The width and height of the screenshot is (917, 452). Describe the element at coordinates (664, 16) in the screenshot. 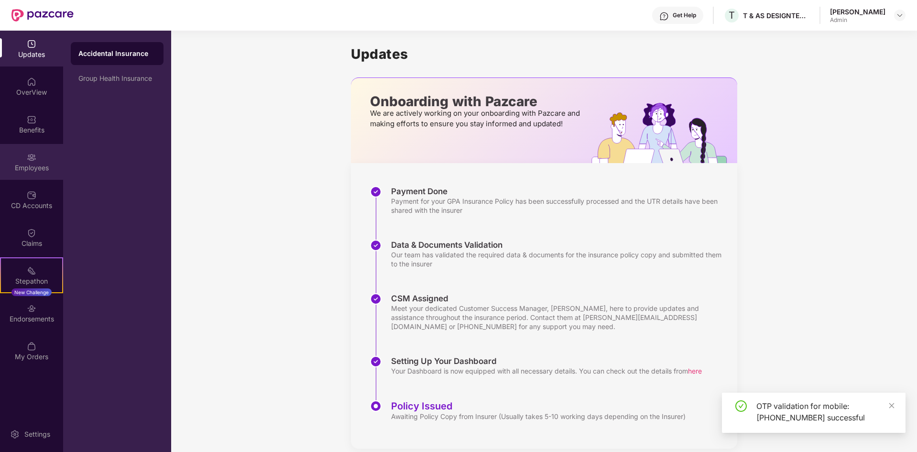

I see `img: svg+xml;base64,PHN2ZyBpZD0iSGVscC0zMngzMiIgeG1sbnM9Imh0dHA6Ly93d3cudzMub3JnLzIwMDAvc3ZnIiB3aWR0aD...` at that location.